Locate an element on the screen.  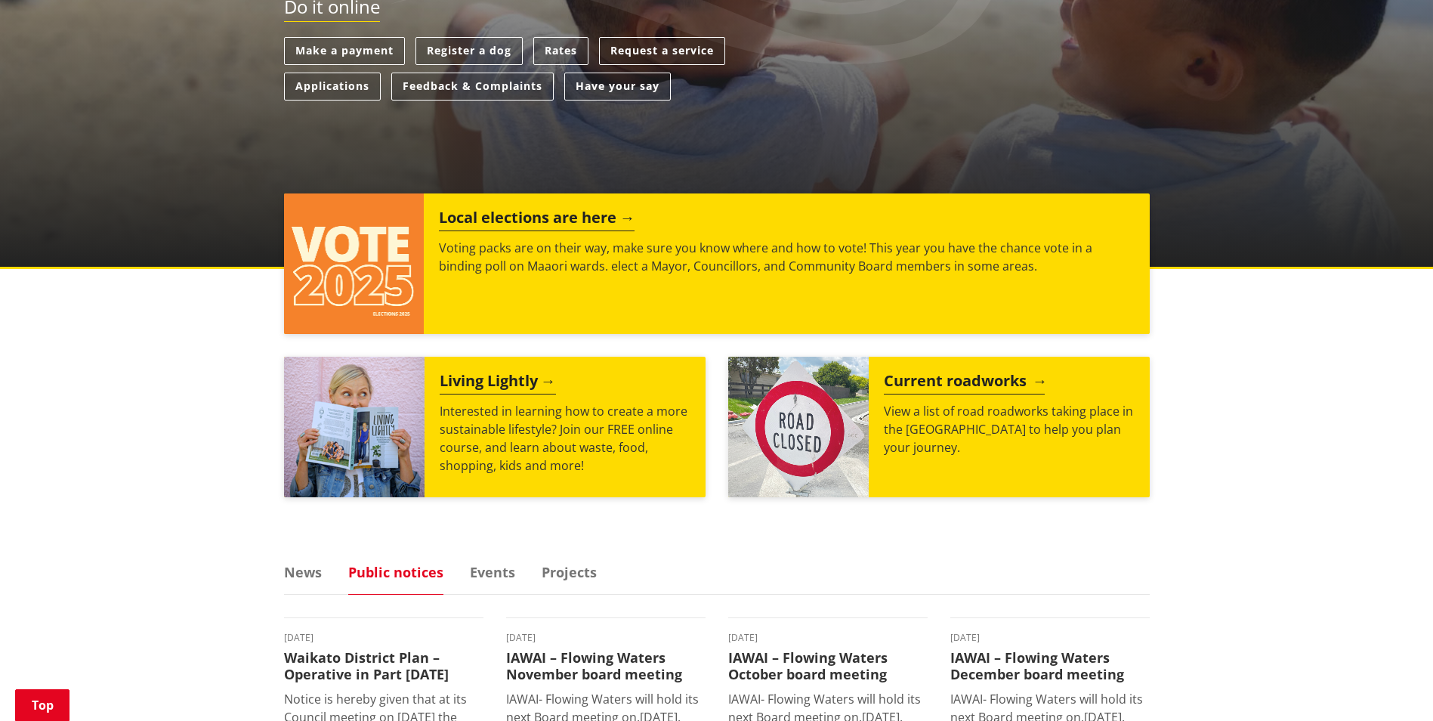
p: Voting packs are on their way, make sure you know where and how to vote! This year you have the c... is located at coordinates (787, 257).